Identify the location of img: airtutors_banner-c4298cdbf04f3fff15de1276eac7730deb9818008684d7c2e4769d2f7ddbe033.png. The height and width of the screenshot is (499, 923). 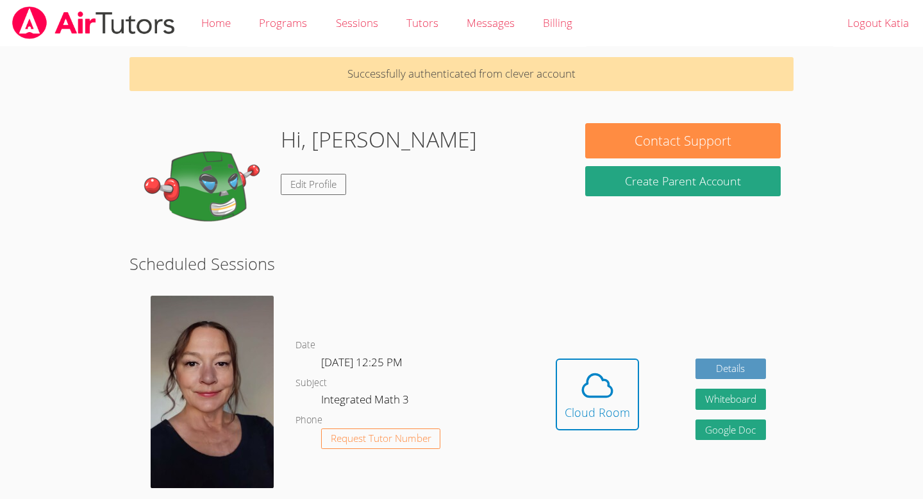
(94, 22).